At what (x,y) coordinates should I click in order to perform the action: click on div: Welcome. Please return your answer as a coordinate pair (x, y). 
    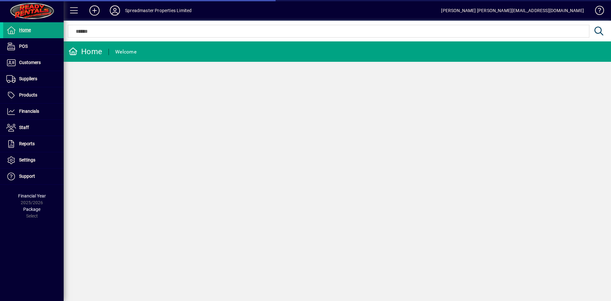
    Looking at the image, I should click on (126, 52).